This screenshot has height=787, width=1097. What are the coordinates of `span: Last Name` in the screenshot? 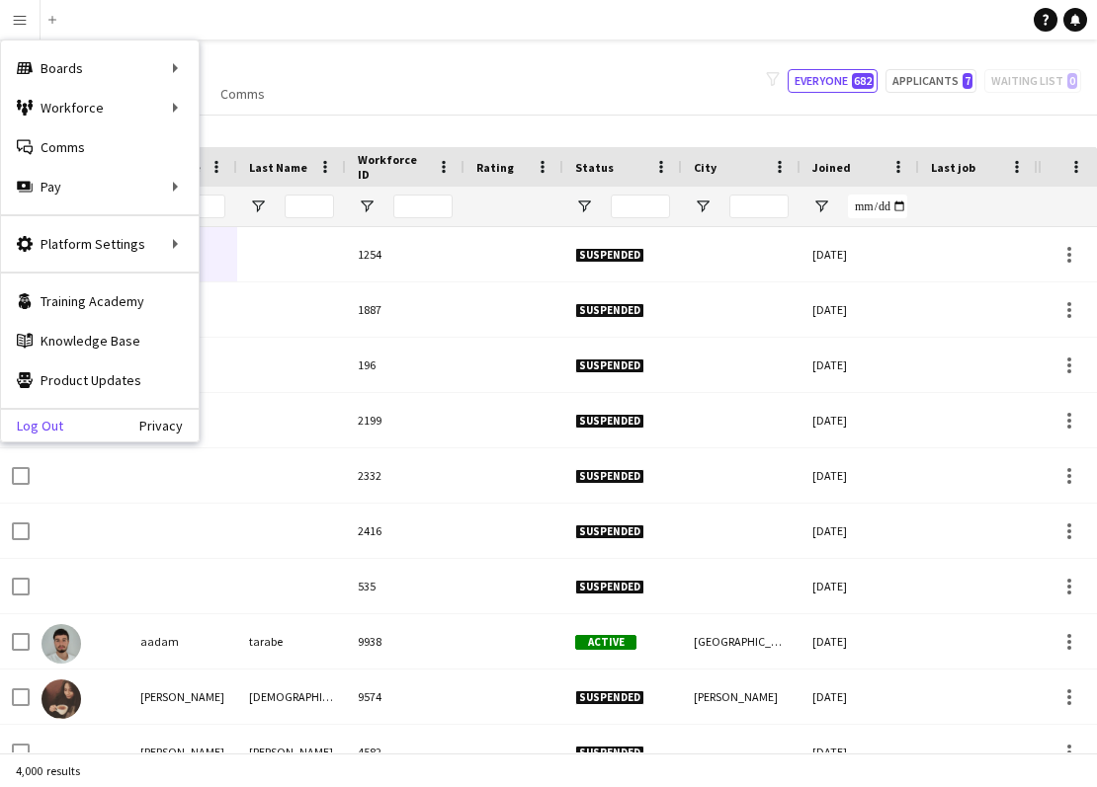 It's located at (278, 167).